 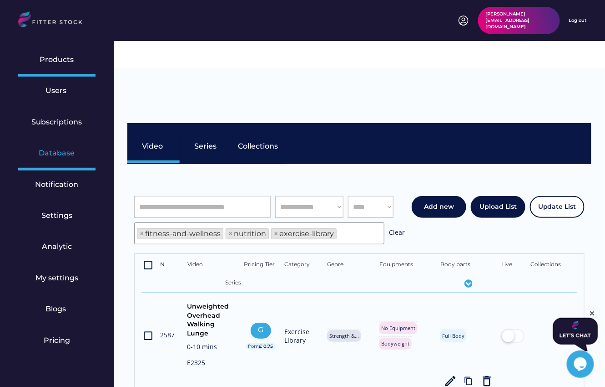 What do you see at coordinates (468, 265) in the screenshot?
I see `div: Body parts` at bounding box center [468, 265].